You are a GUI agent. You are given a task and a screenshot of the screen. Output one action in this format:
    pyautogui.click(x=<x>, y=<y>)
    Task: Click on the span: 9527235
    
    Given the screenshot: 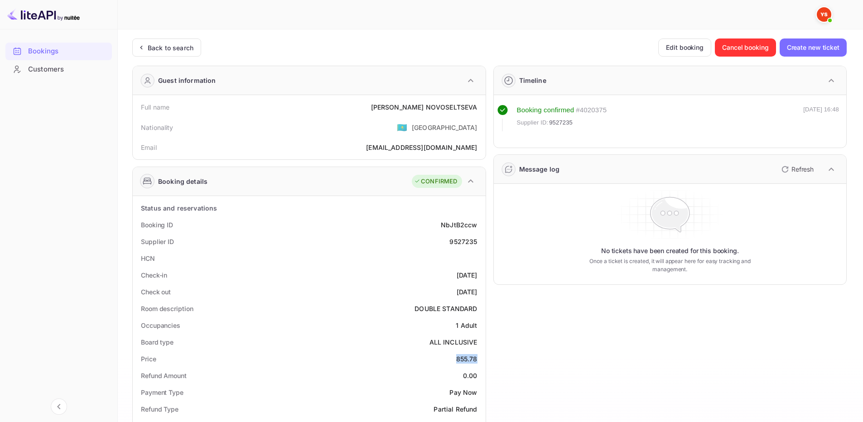 What is the action you would take?
    pyautogui.click(x=561, y=123)
    